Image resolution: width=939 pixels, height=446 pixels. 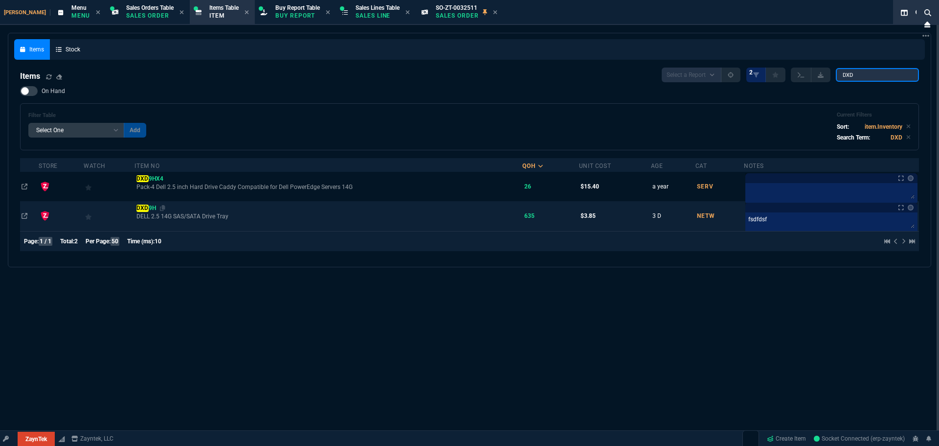 I want to click on a: Items, so click(x=32, y=49).